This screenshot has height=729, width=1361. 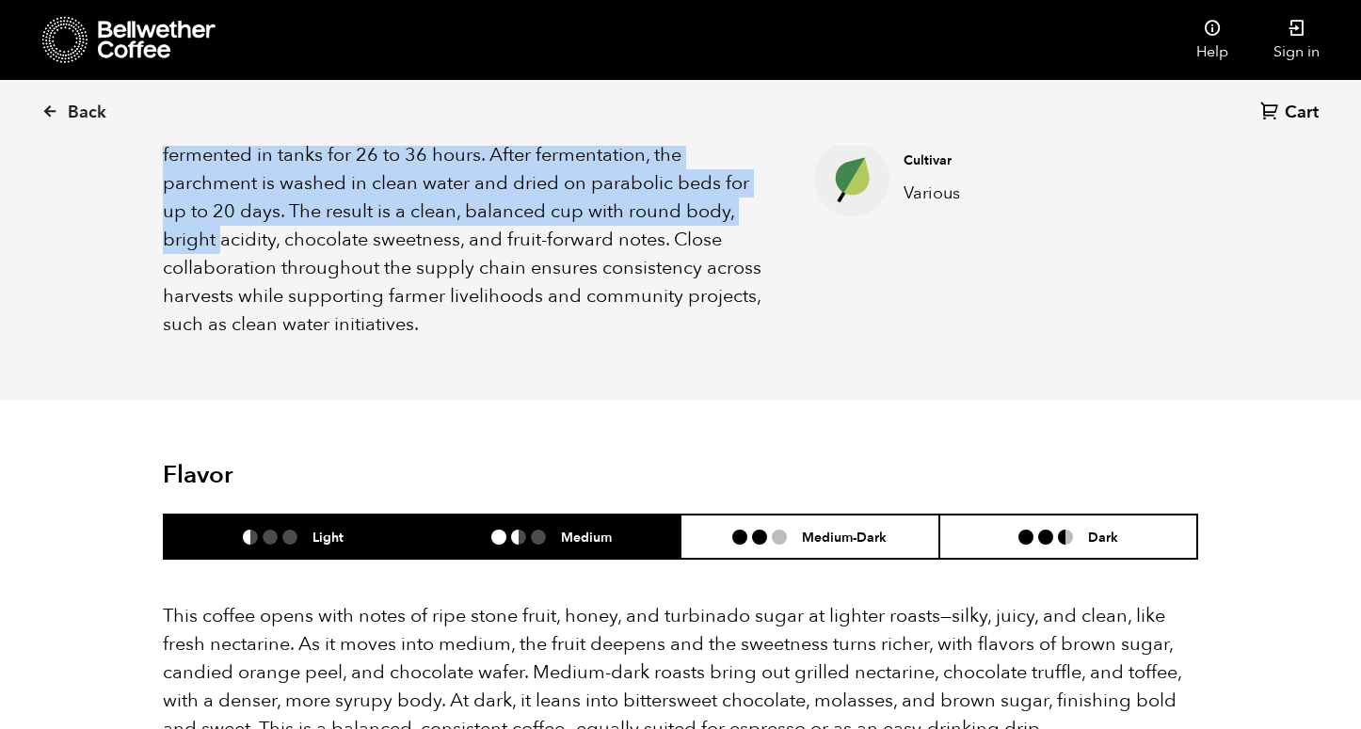 What do you see at coordinates (1291, 113) in the screenshot?
I see `a: Cart` at bounding box center [1291, 113].